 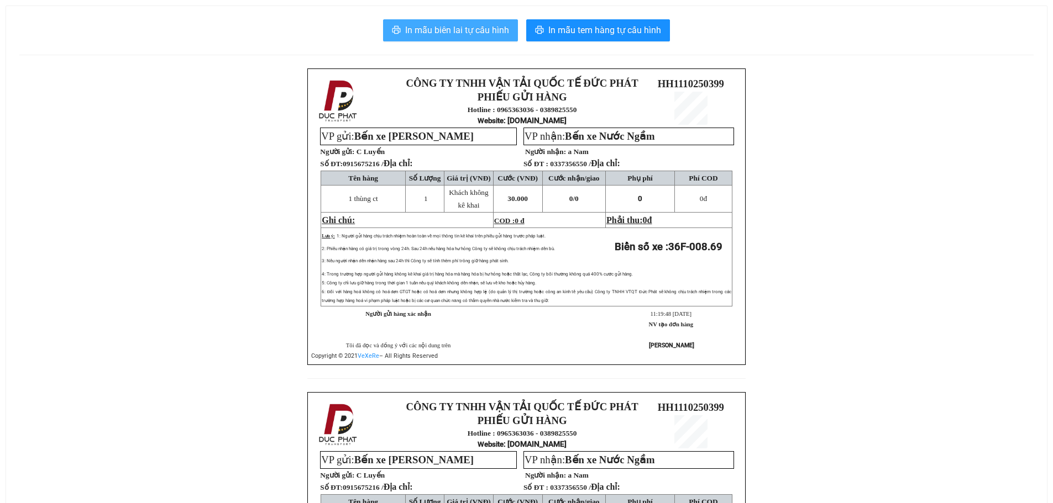 What do you see at coordinates (468, 199) in the screenshot?
I see `span: Khách không kê khai` at bounding box center [468, 199].